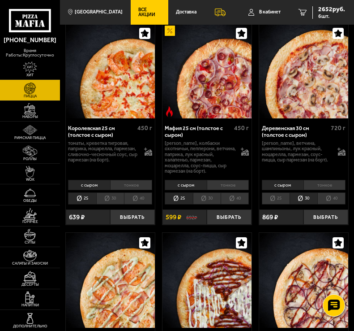  I want to click on img: Четыре сезона 25 см (толстое с сыром), so click(207, 280).